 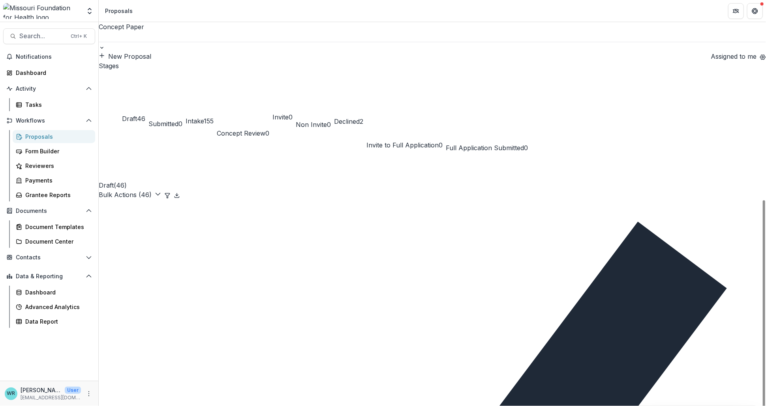 I want to click on button: Open Documents, so click(x=49, y=211).